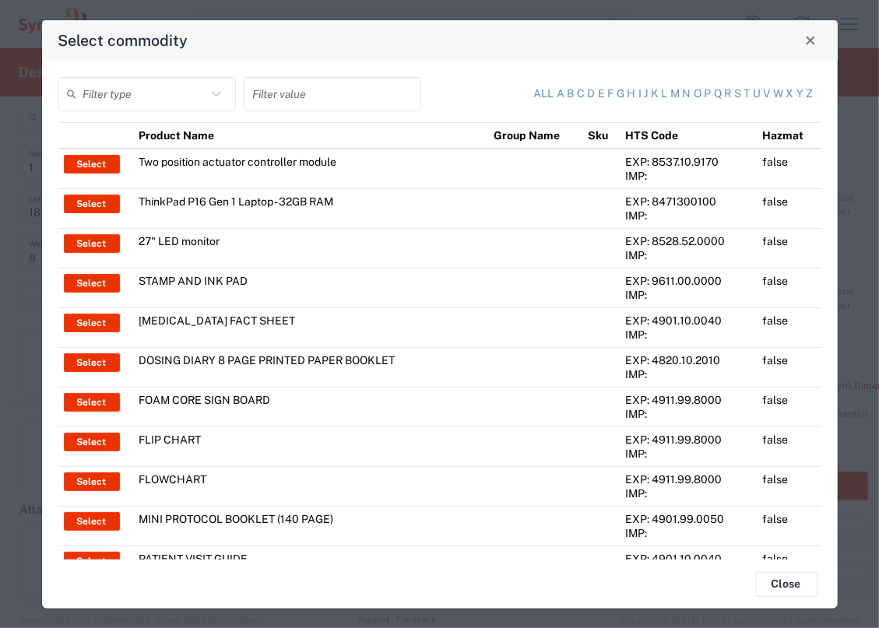 This screenshot has width=879, height=628. What do you see at coordinates (561, 94) in the screenshot?
I see `a: a` at bounding box center [561, 94].